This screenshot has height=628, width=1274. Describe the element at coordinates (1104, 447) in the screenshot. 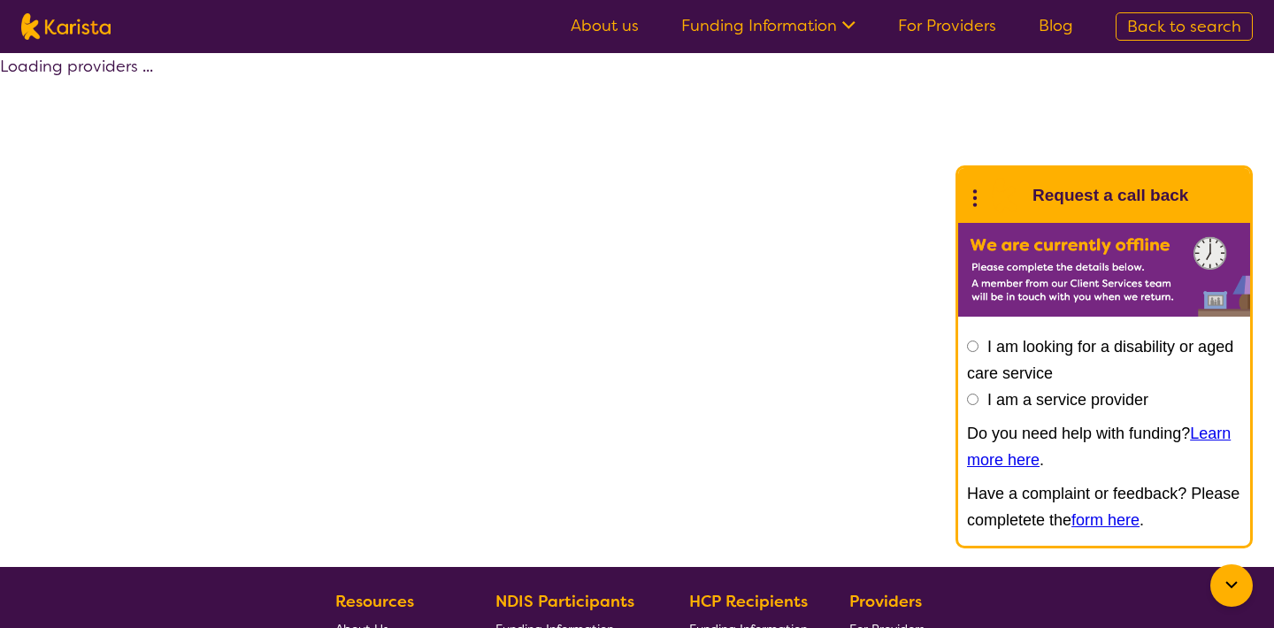

I see `p: Do you need help with funding? .` at that location.